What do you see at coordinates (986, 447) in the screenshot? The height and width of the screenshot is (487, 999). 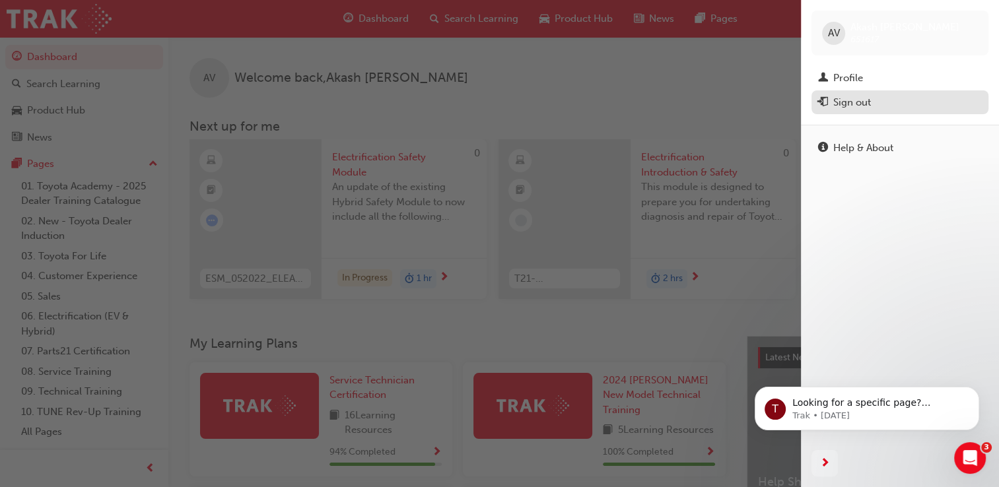 I see `span: 3` at bounding box center [986, 447].